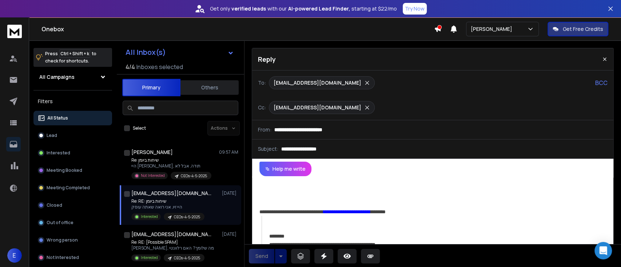 The width and height of the screenshot is (621, 267). What do you see at coordinates (171, 160) in the screenshot?
I see `p: Re: שיחות ביומן` at bounding box center [171, 160].